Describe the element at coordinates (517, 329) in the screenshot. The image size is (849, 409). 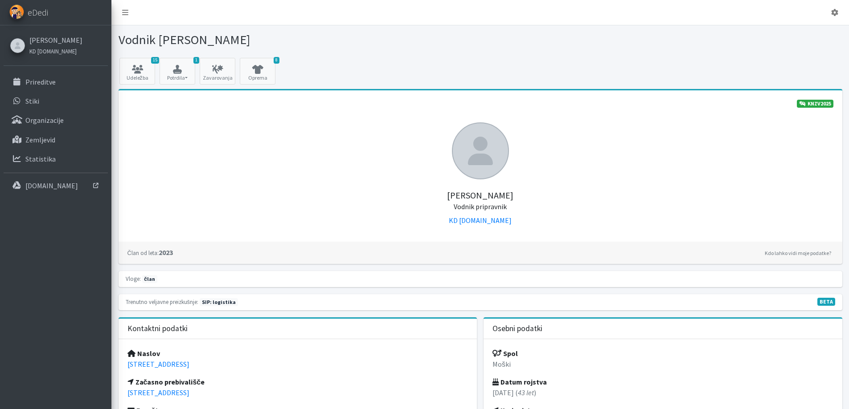
I see `h3: Osebni podatki` at that location.